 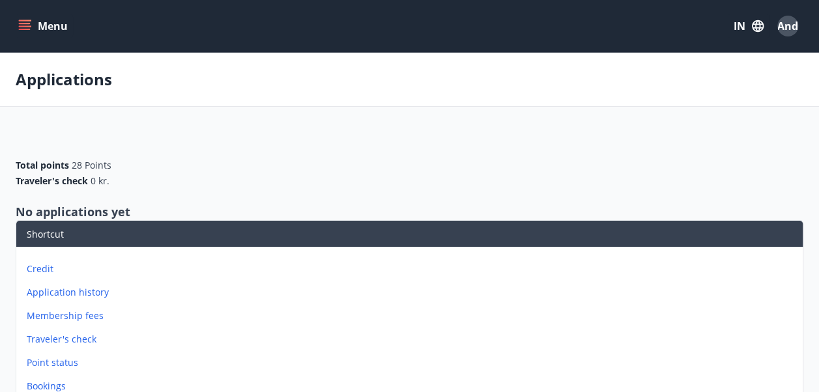 What do you see at coordinates (412, 316) in the screenshot?
I see `p: Membership fees` at bounding box center [412, 316].